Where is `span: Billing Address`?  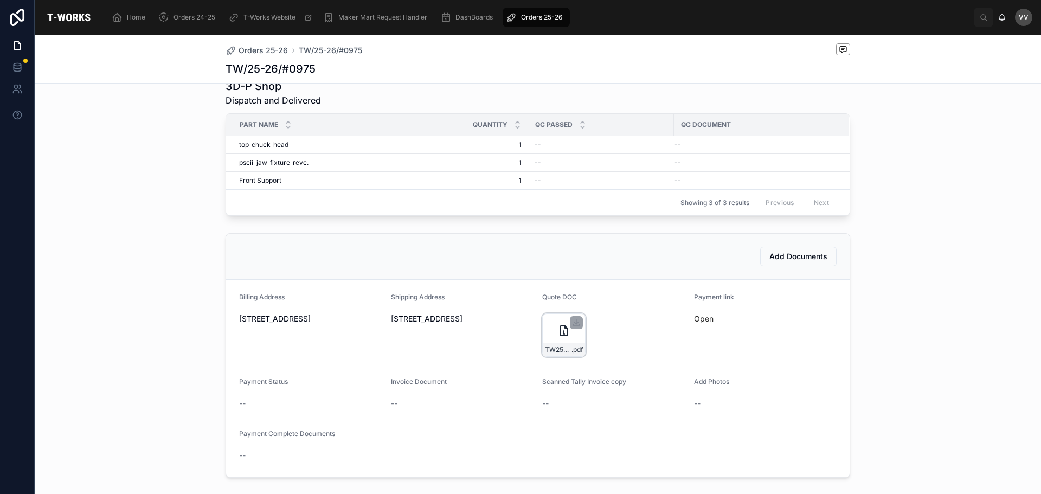 span: Billing Address is located at coordinates (262, 297).